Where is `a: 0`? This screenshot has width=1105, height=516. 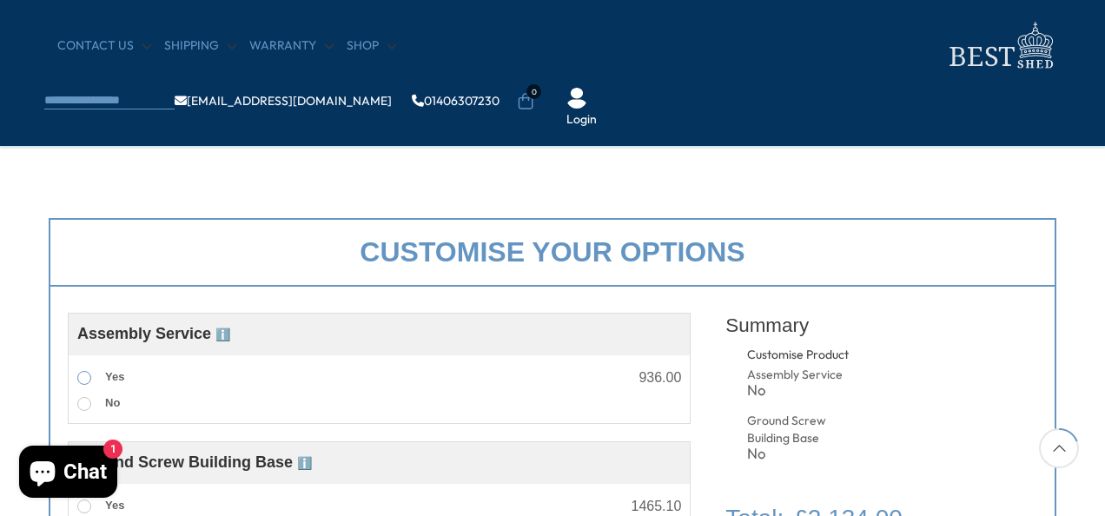 a: 0 is located at coordinates (525, 102).